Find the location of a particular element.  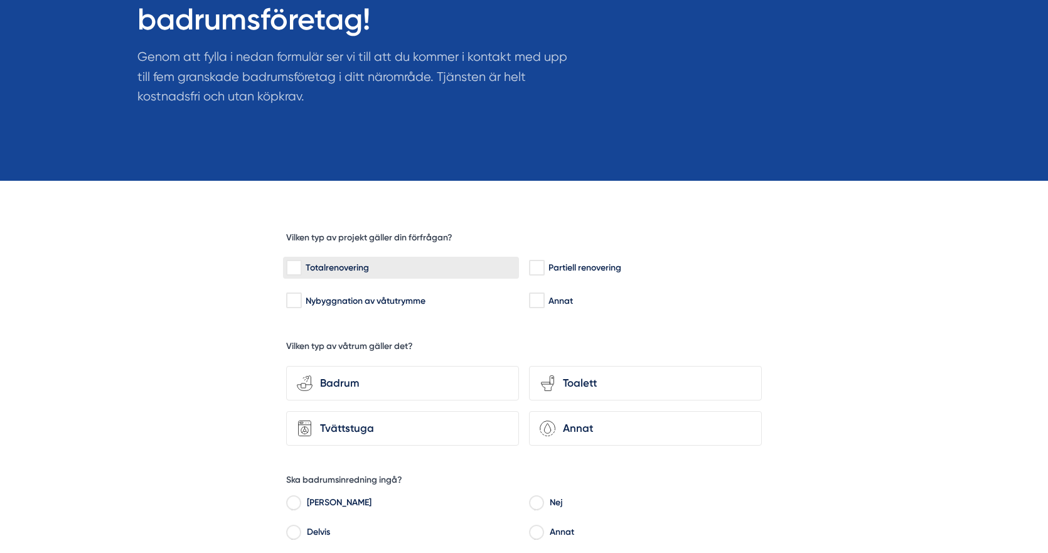

input: Nej is located at coordinates (536, 505).